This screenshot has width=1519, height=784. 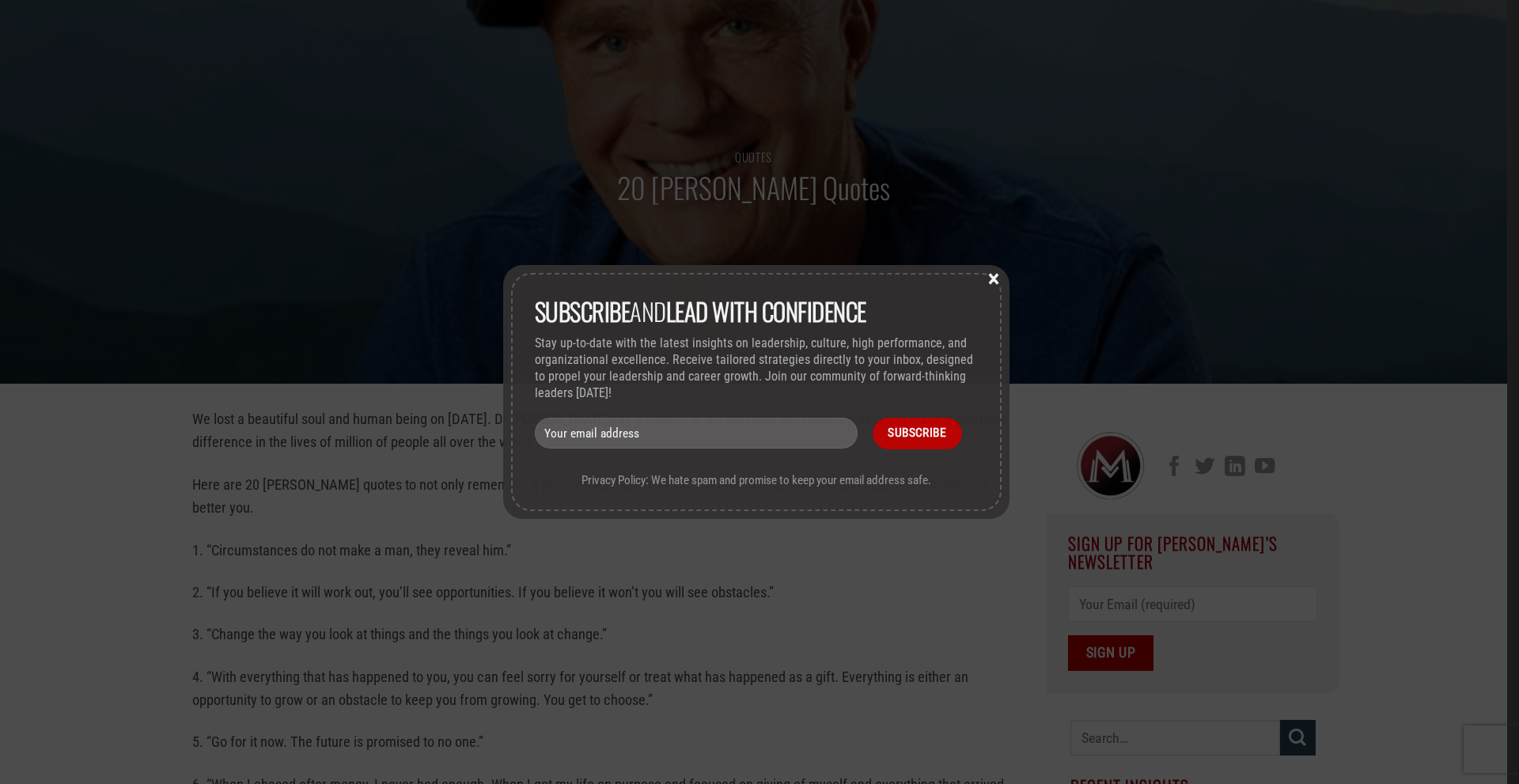 What do you see at coordinates (700, 310) in the screenshot?
I see `span: and` at bounding box center [700, 310].